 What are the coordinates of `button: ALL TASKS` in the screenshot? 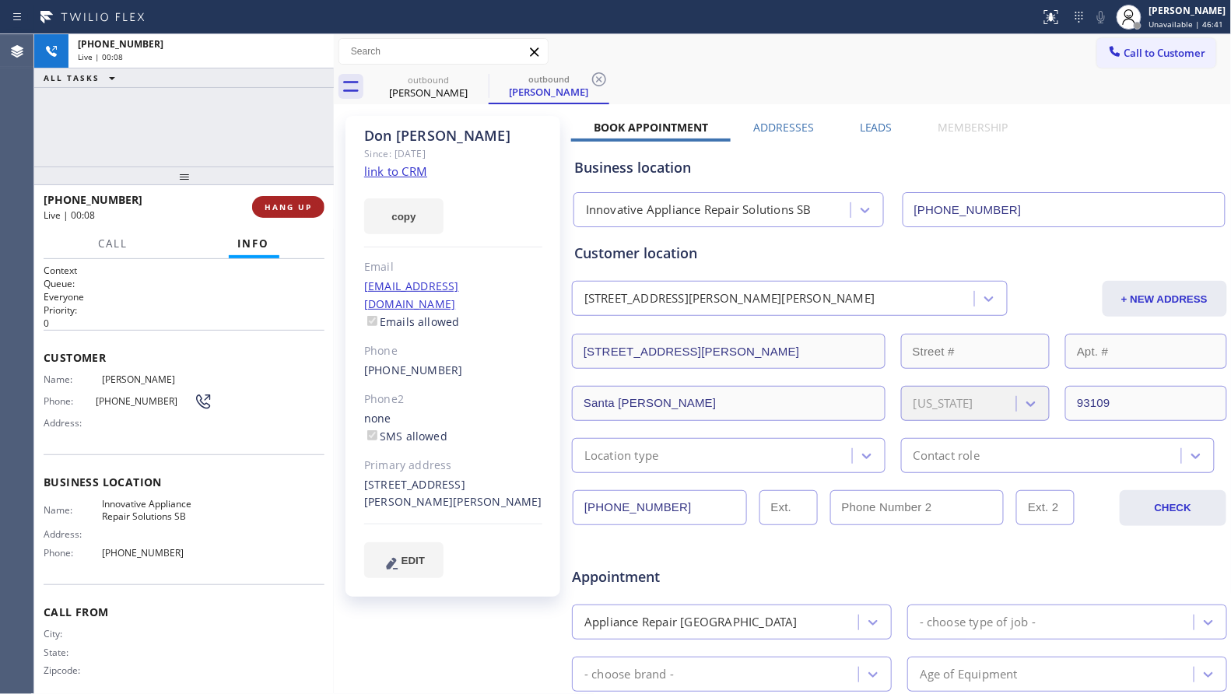 It's located at (82, 78).